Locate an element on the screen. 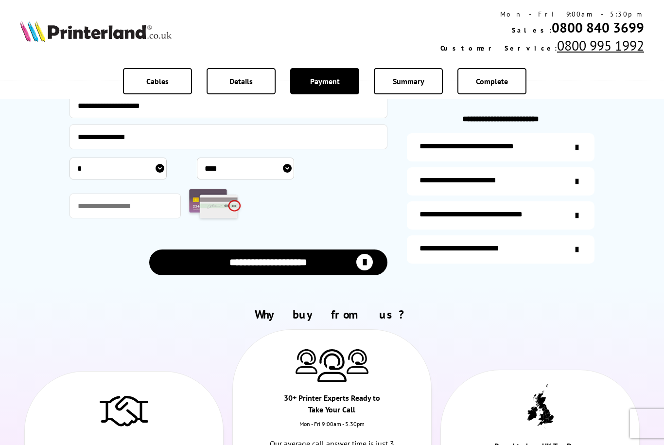 Image resolution: width=664 pixels, height=445 pixels. img: Trusted Service is located at coordinates (124, 410).